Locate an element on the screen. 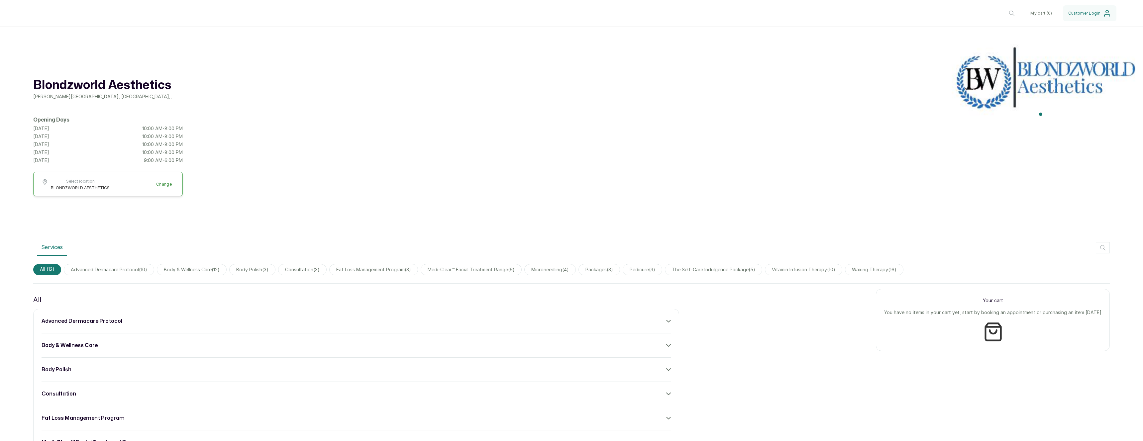 Image resolution: width=1143 pixels, height=441 pixels. p: Your cart is located at coordinates (993, 301).